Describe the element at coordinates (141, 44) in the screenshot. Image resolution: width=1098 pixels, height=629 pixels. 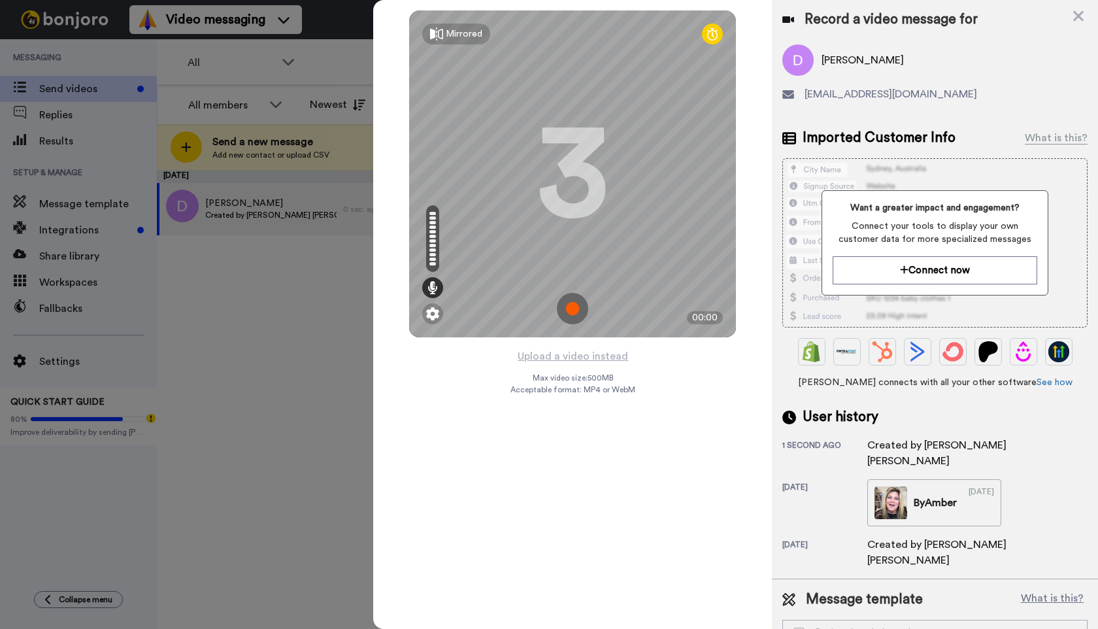
I see `p: Rate your conversation` at that location.